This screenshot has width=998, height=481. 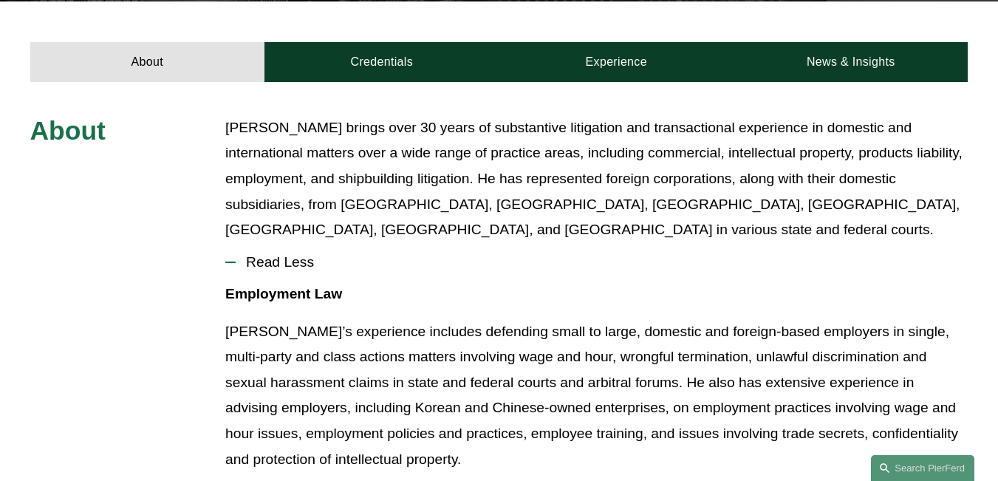 What do you see at coordinates (68, 131) in the screenshot?
I see `span: About` at bounding box center [68, 131].